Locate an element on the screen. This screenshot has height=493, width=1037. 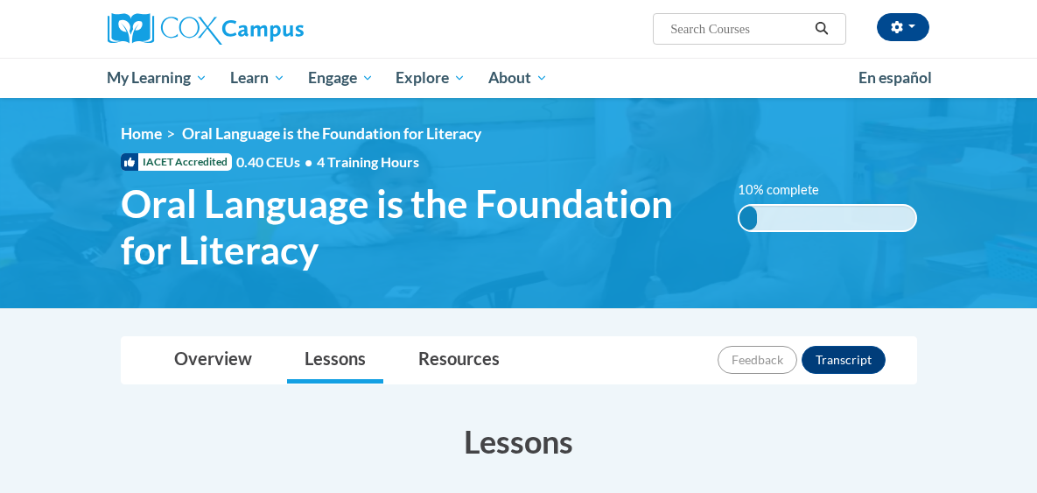
a: Home is located at coordinates (141, 133).